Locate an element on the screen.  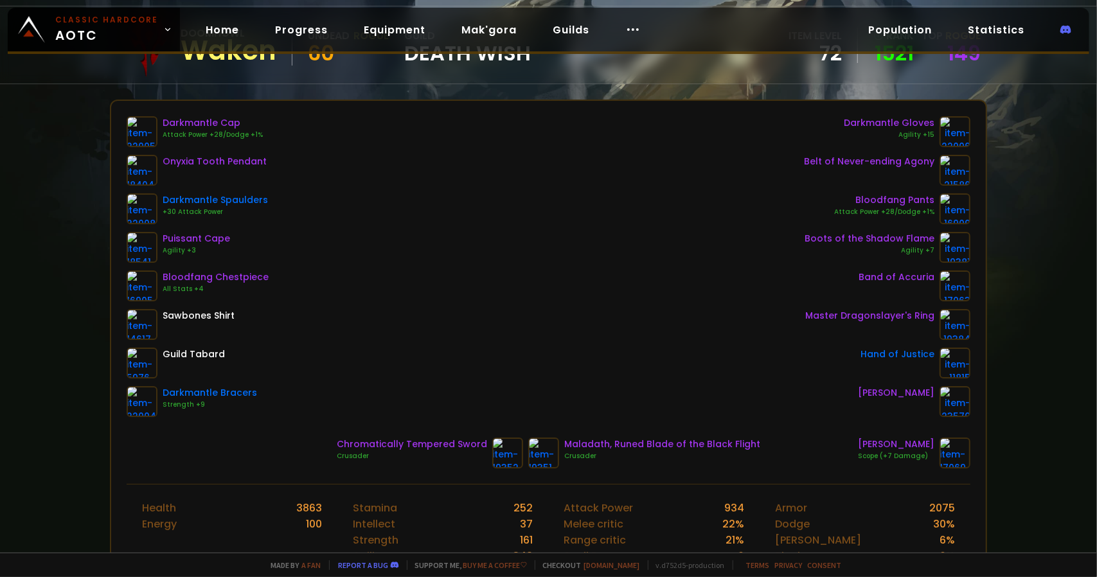
div: Agility +7 is located at coordinates (869, 251).